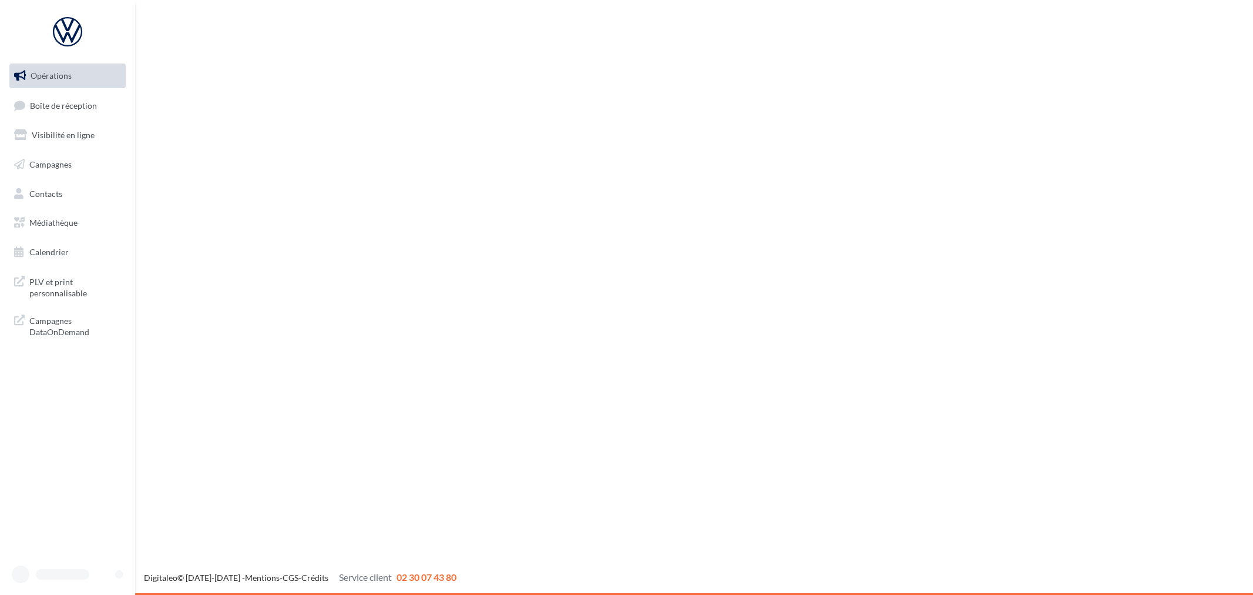 The height and width of the screenshot is (595, 1253). Describe the element at coordinates (68, 325) in the screenshot. I see `a: Campagnes DataOnDemand` at that location.